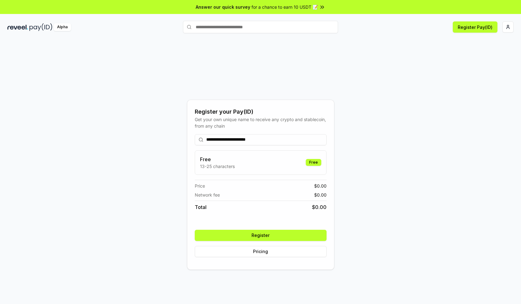 This screenshot has width=521, height=304. I want to click on span: Price, so click(200, 185).